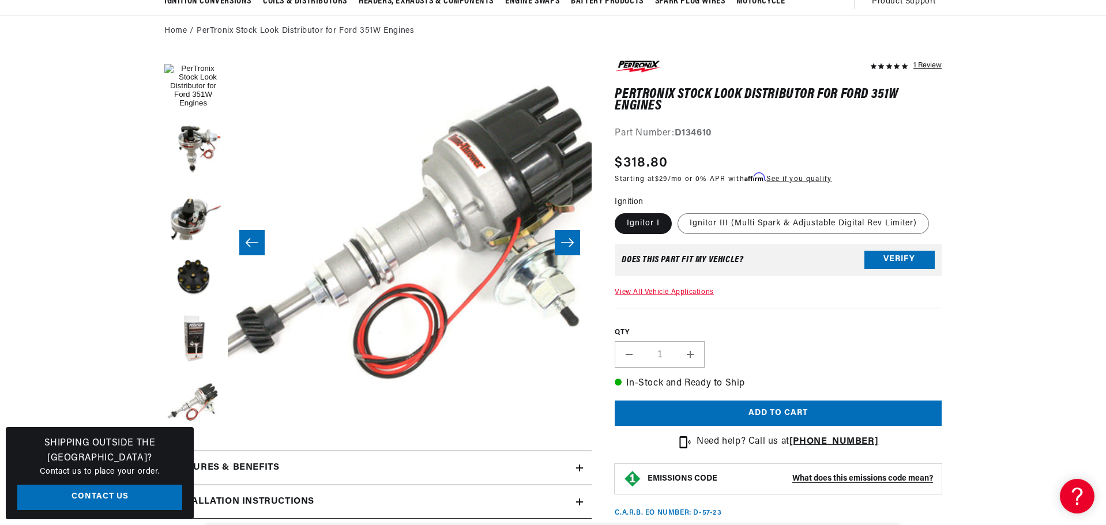 The height and width of the screenshot is (525, 1106). I want to click on div: Part Number:, so click(778, 134).